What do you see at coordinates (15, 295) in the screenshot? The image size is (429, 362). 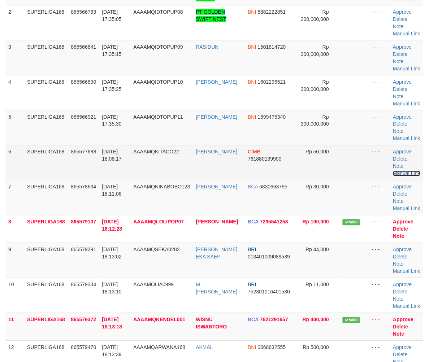 I see `td: 10` at bounding box center [15, 295].